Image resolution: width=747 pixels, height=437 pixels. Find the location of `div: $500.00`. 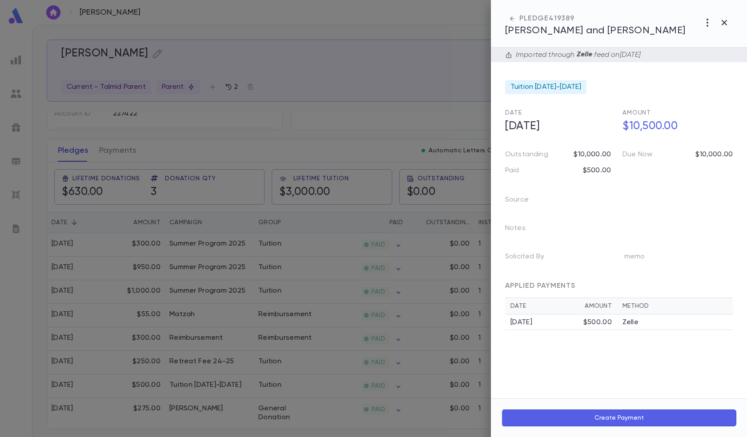

div: $500.00 is located at coordinates (597, 323).